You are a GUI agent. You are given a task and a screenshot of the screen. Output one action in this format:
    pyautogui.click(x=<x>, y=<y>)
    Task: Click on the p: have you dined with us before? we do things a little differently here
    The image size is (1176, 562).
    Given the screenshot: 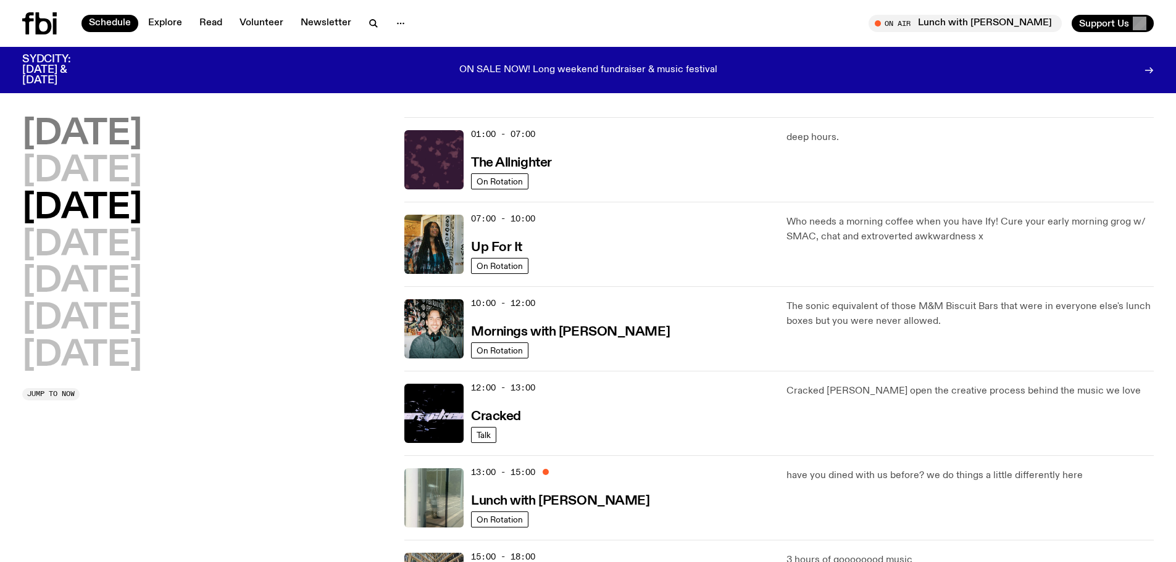 What is the action you would take?
    pyautogui.click(x=970, y=476)
    